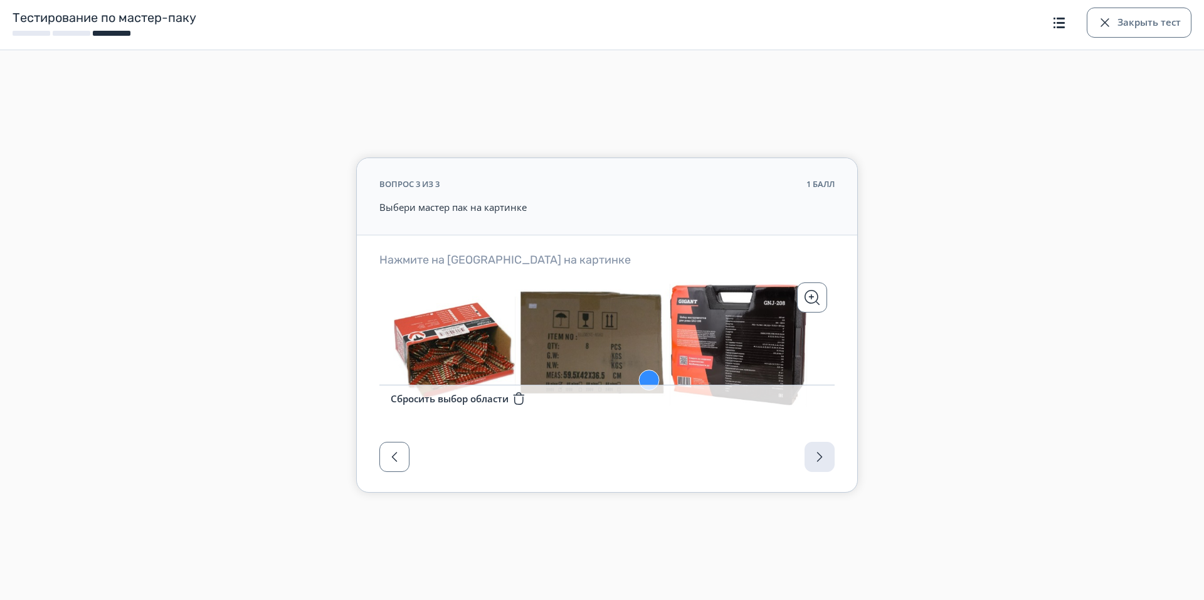  I want to click on div: вопрос 3 из 3, so click(410, 184).